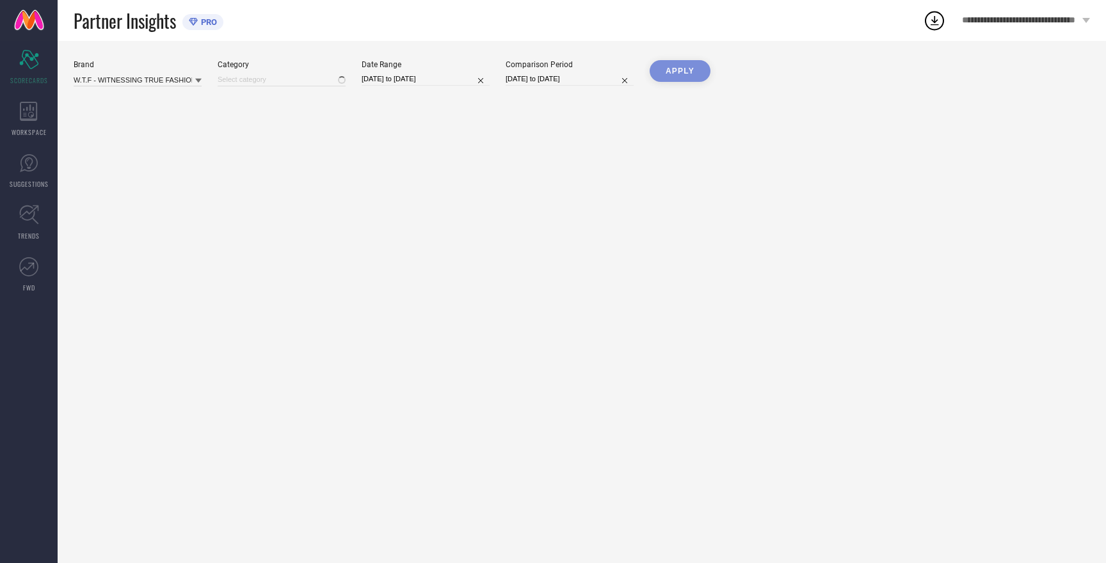 The height and width of the screenshot is (563, 1106). Describe the element at coordinates (570, 65) in the screenshot. I see `div: Comparison Period` at that location.